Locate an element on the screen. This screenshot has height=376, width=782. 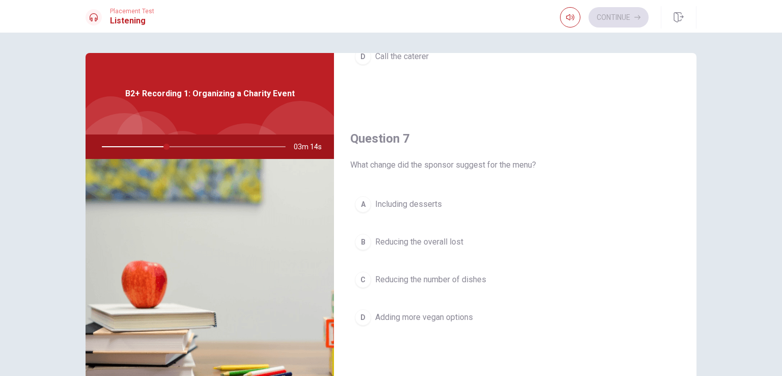
div: A is located at coordinates (363, 204).